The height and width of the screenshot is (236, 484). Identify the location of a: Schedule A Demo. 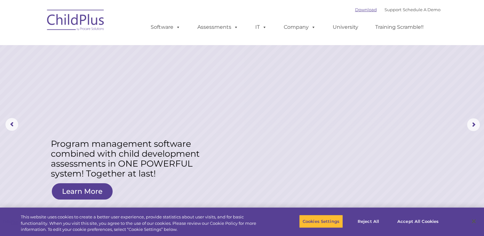
(421, 10).